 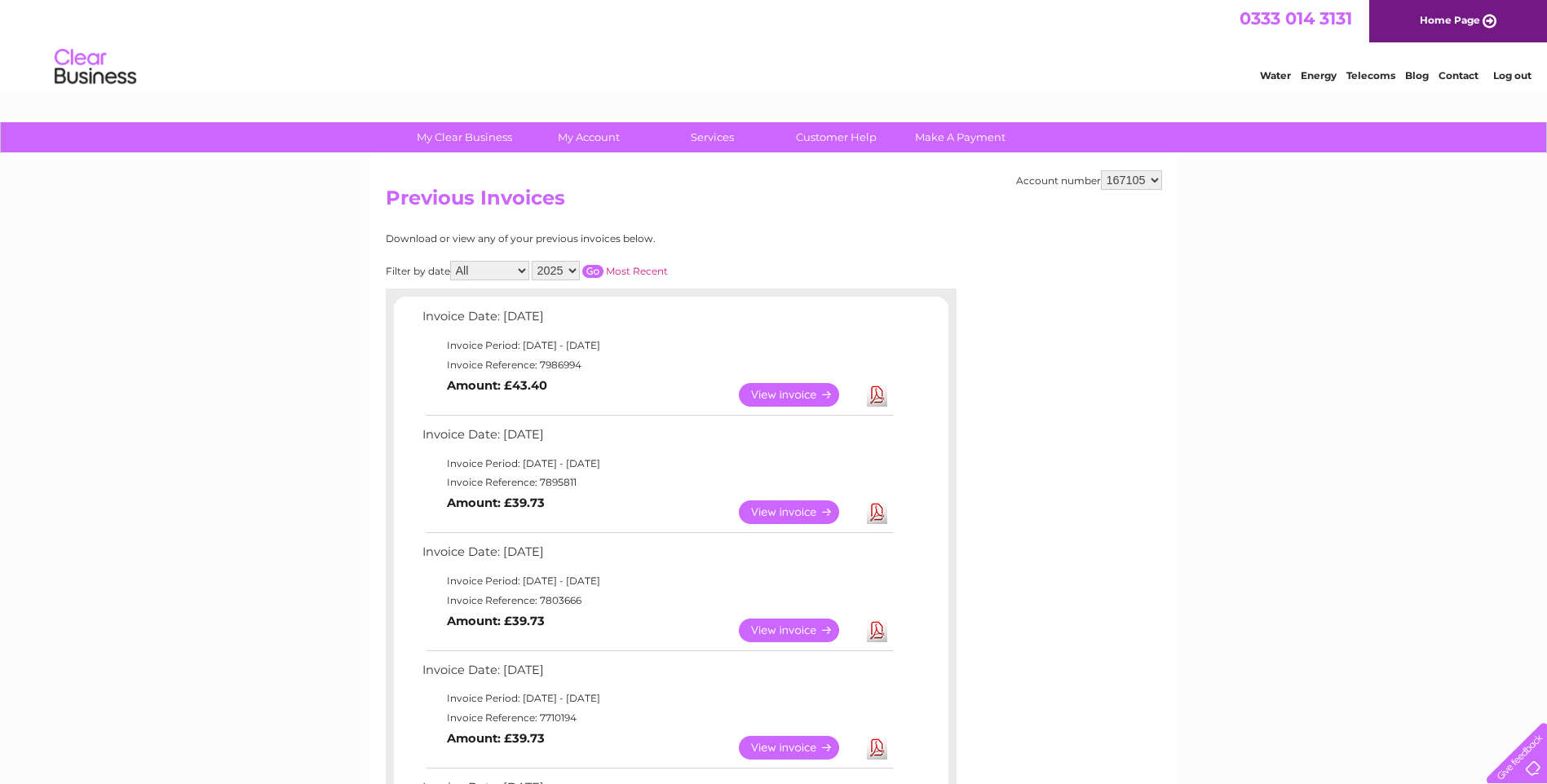 What do you see at coordinates (713, 137) in the screenshot?
I see `a: Services` at bounding box center [713, 137].